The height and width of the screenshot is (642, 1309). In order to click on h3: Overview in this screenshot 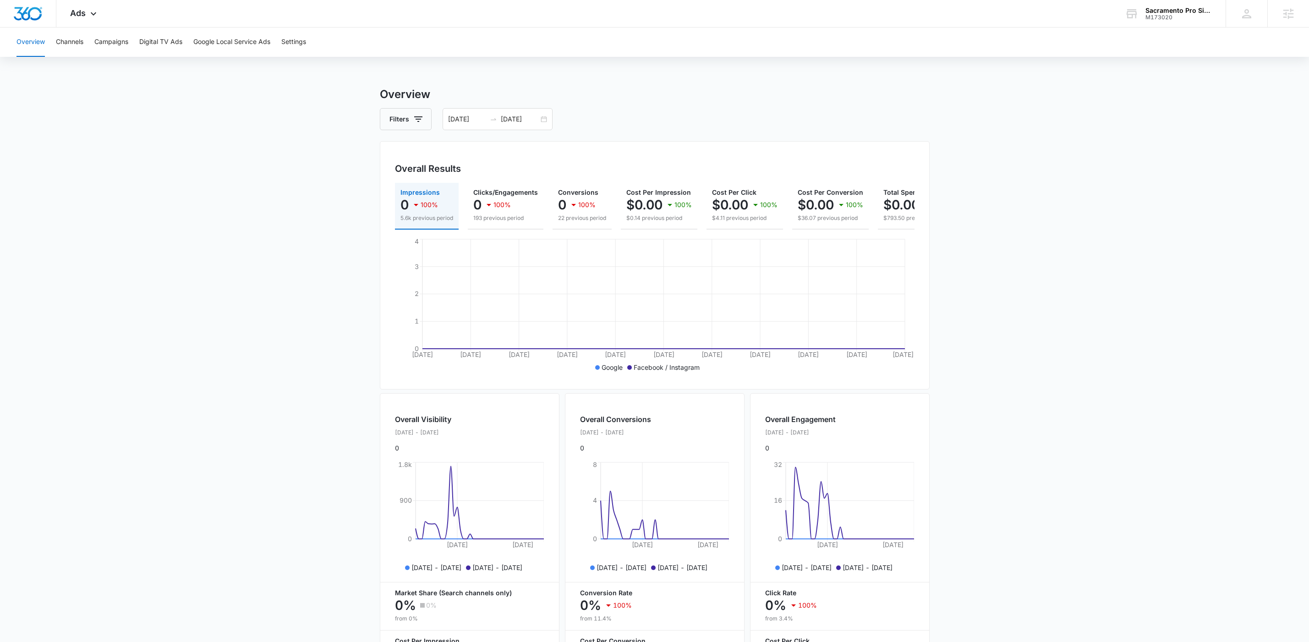, I will do `click(655, 94)`.